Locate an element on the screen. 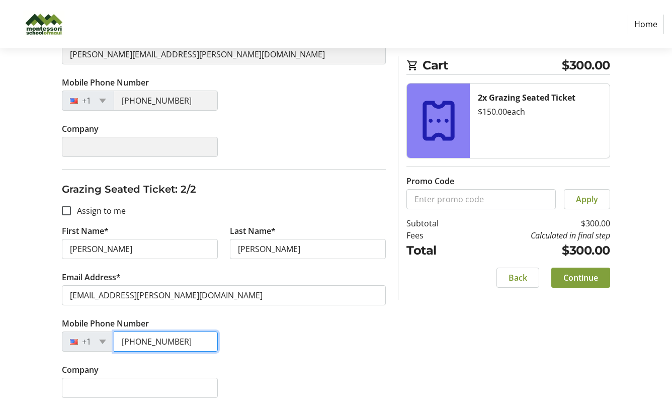 The height and width of the screenshot is (410, 672). span: Cart is located at coordinates (492, 65).